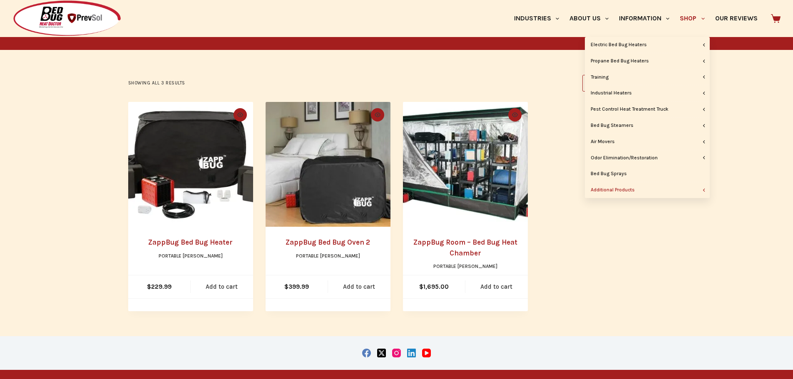  Describe the element at coordinates (411, 353) in the screenshot. I see `a: LinkedIn` at that location.